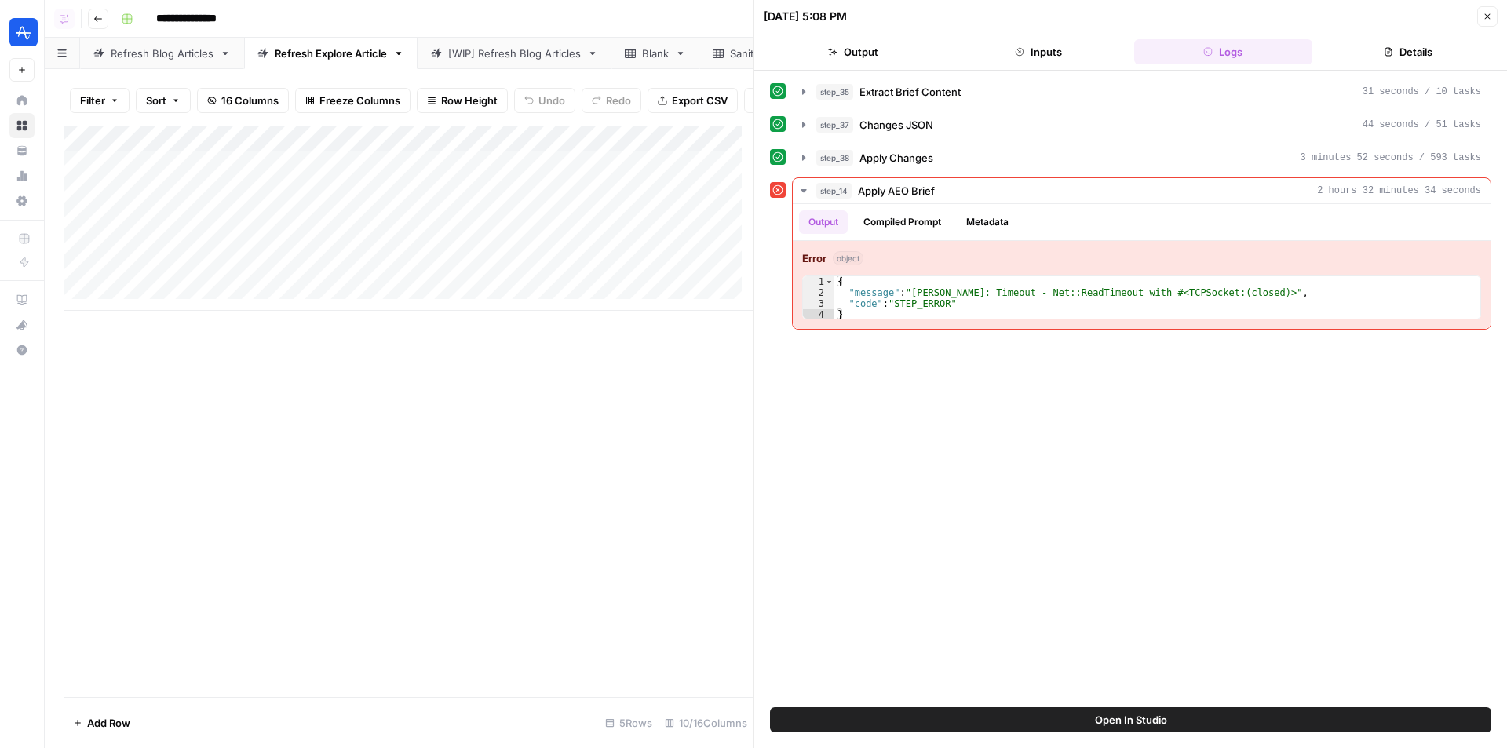  What do you see at coordinates (1390, 158) in the screenshot?
I see `span: 3 minutes 52 seconds / 593 tasks` at bounding box center [1390, 158].